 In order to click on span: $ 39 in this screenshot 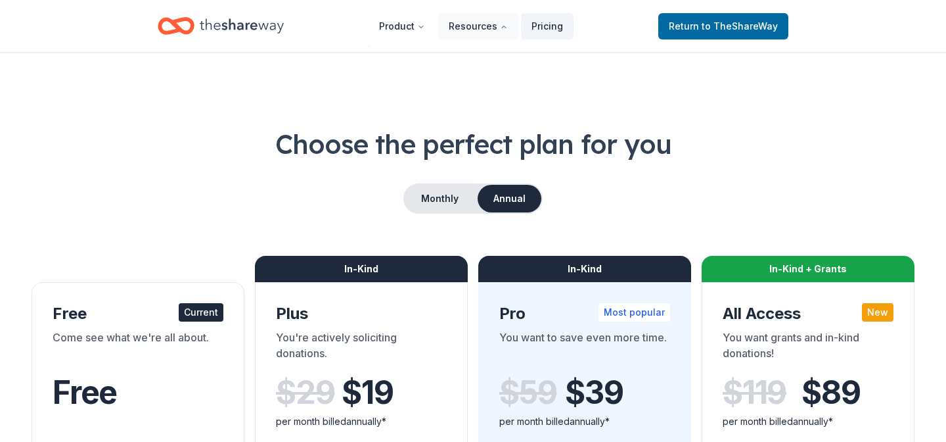, I will do `click(594, 392)`.